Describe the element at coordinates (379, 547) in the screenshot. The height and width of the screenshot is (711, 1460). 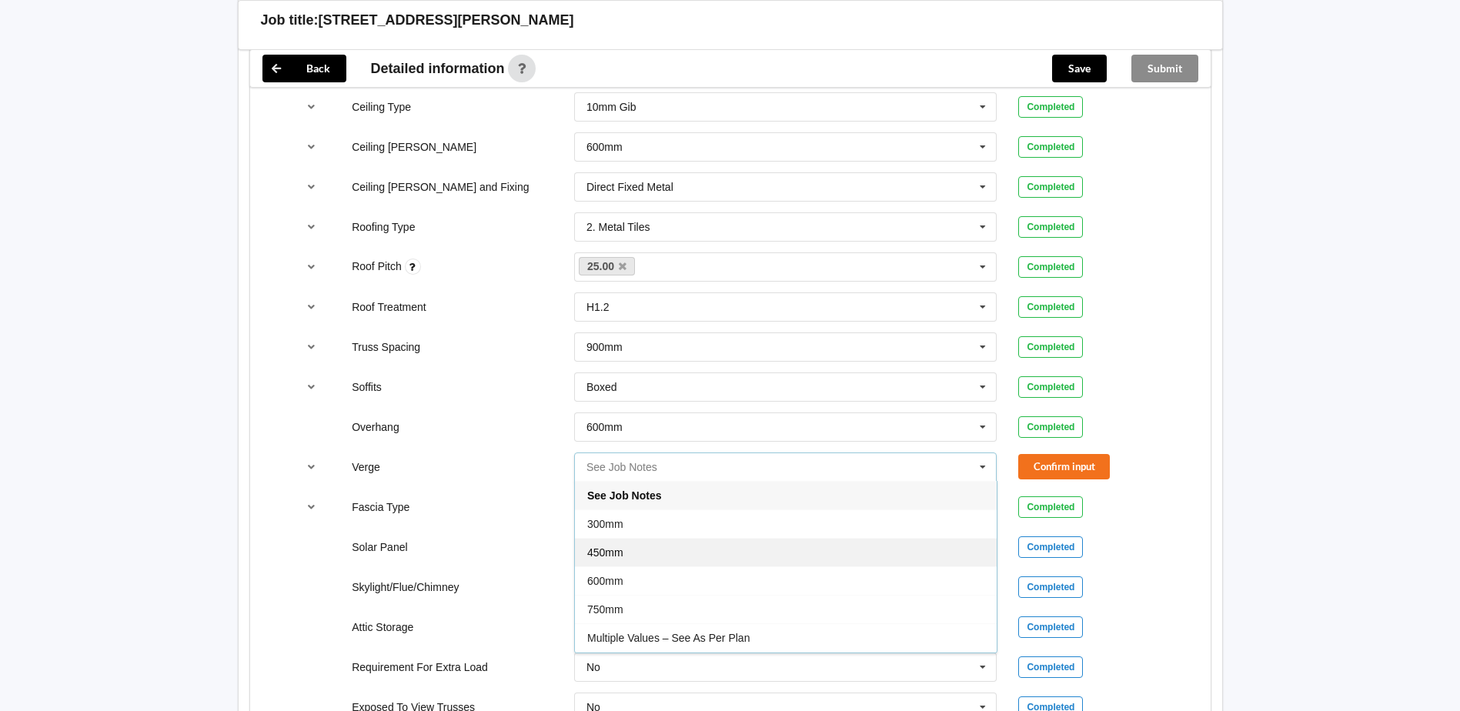
I see `label: Solar Panel` at that location.